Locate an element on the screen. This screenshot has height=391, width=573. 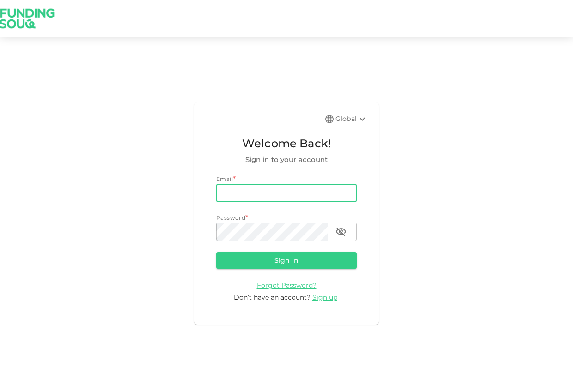
div: Global is located at coordinates (352, 119).